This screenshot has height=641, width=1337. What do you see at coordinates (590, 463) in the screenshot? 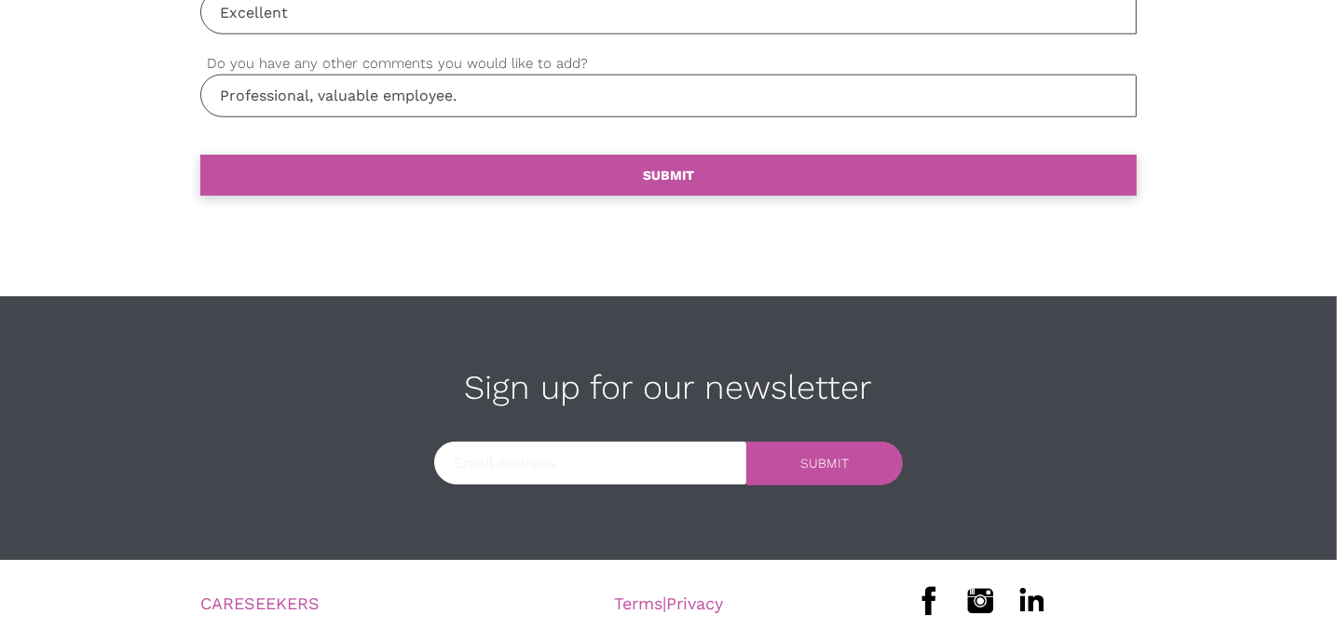
I see `input: Email Address` at bounding box center [590, 463].